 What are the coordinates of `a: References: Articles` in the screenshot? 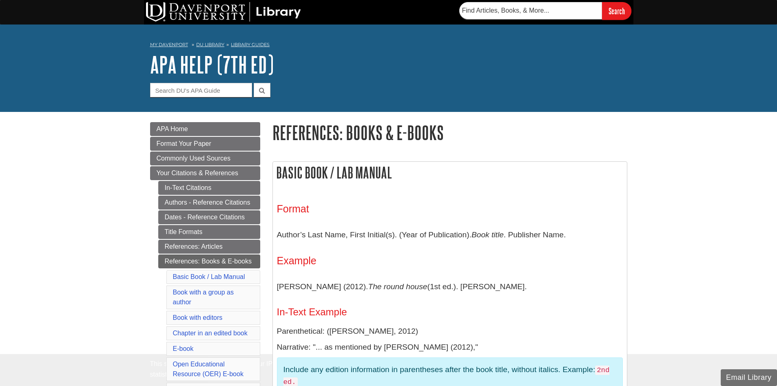 It's located at (209, 246).